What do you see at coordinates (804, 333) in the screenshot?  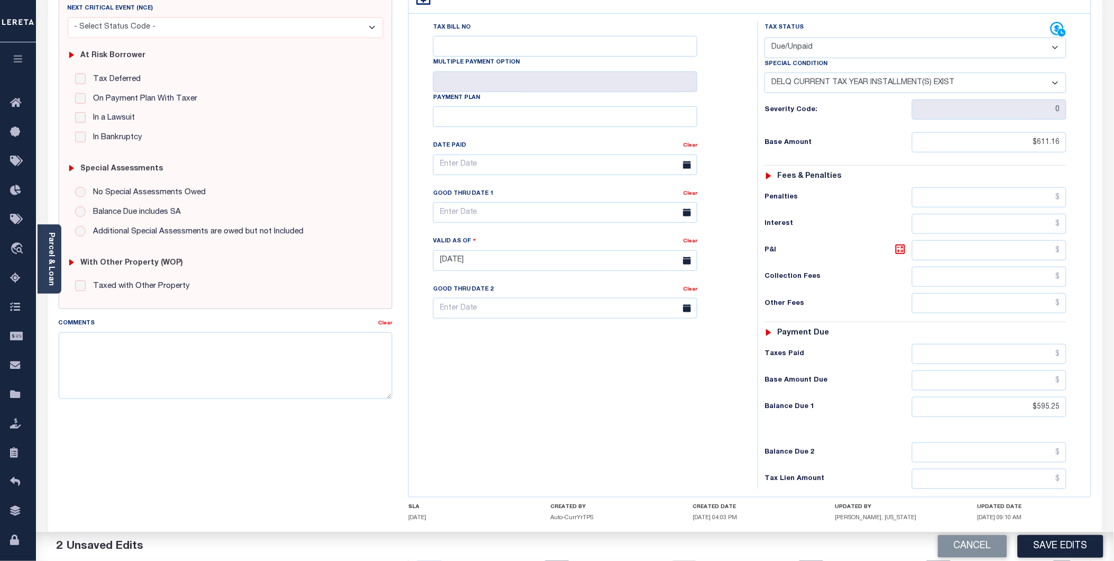 I see `h6: Payment due` at bounding box center [804, 333].